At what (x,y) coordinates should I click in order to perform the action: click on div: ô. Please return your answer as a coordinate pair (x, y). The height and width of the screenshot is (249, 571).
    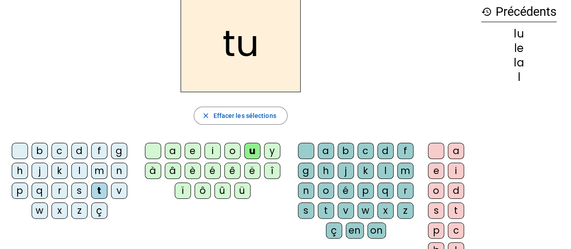
    Looking at the image, I should click on (203, 190).